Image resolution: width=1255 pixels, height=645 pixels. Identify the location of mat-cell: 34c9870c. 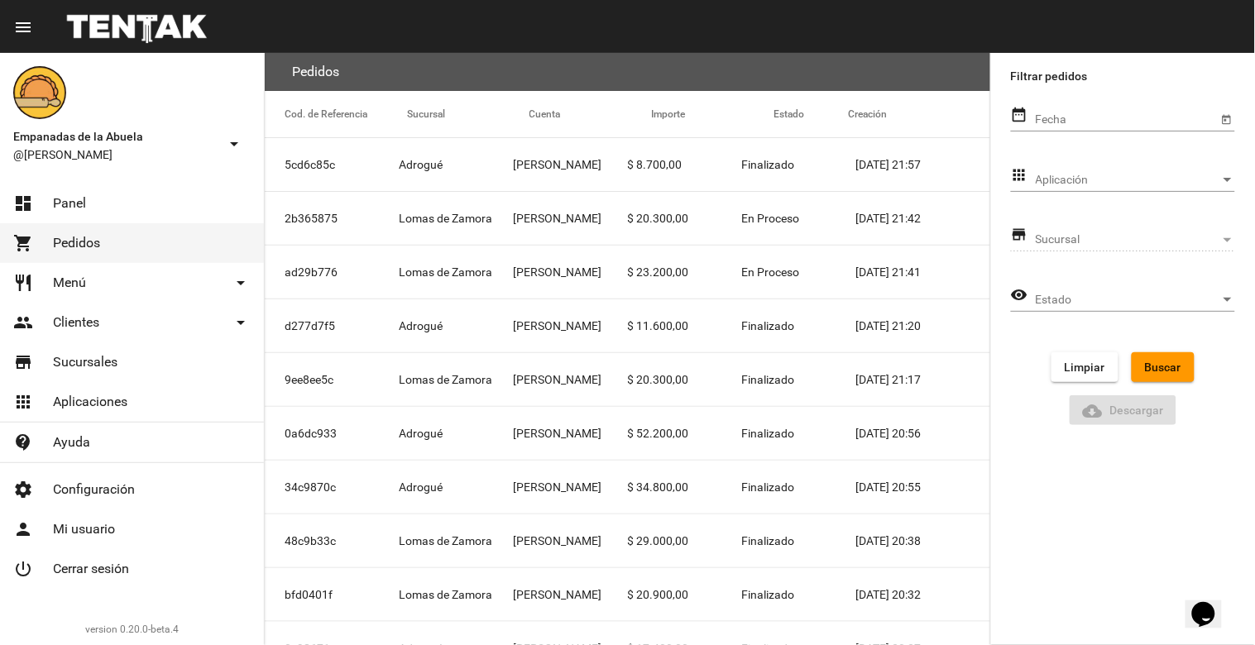
(332, 487).